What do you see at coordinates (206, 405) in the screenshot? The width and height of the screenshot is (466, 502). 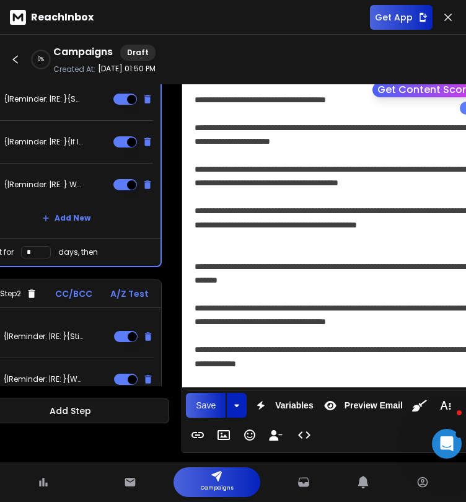 I see `button: Save` at bounding box center [206, 405].